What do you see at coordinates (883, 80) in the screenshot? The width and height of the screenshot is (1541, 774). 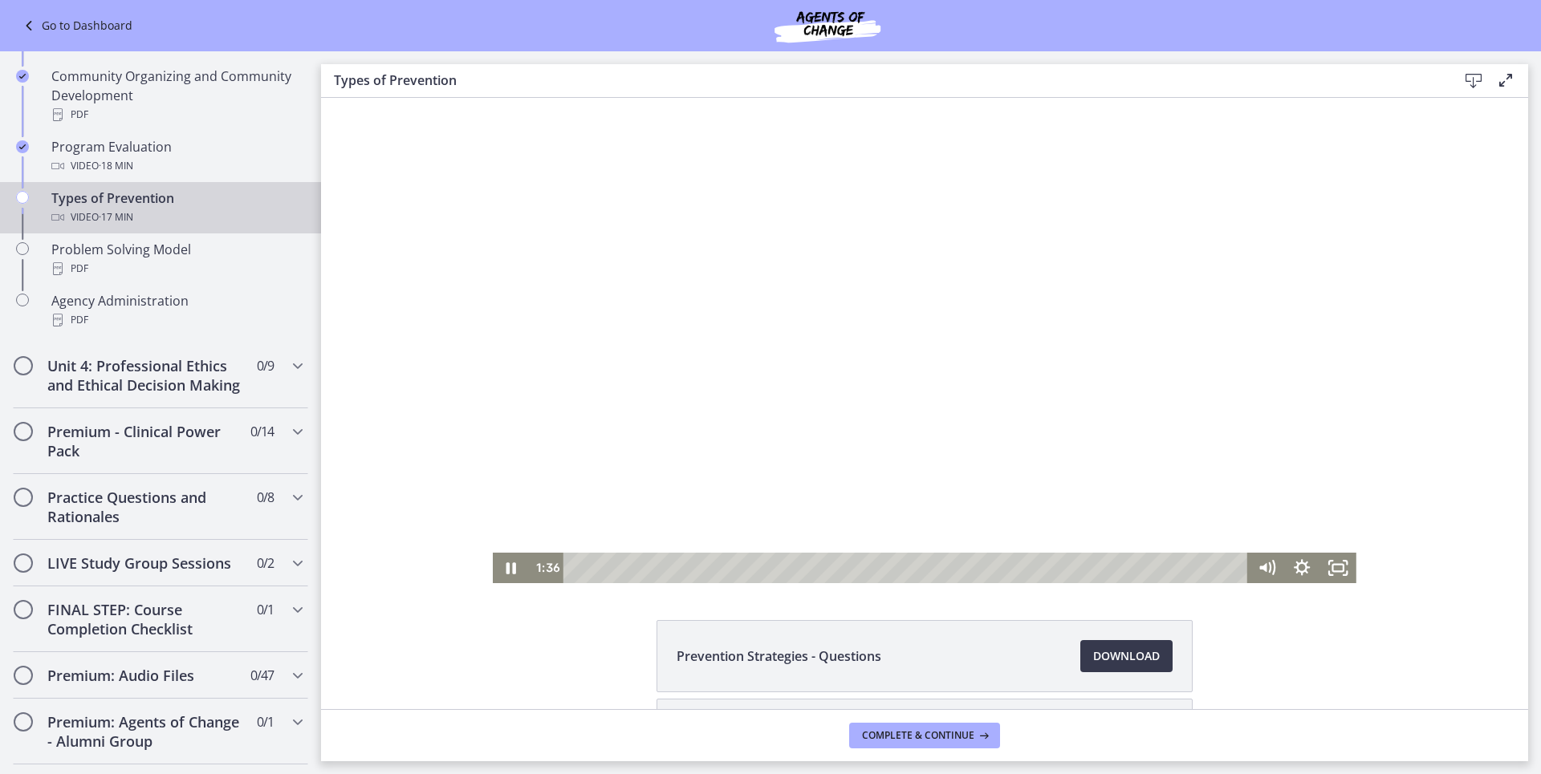 I see `h3: Types of Prevention` at bounding box center [883, 80].